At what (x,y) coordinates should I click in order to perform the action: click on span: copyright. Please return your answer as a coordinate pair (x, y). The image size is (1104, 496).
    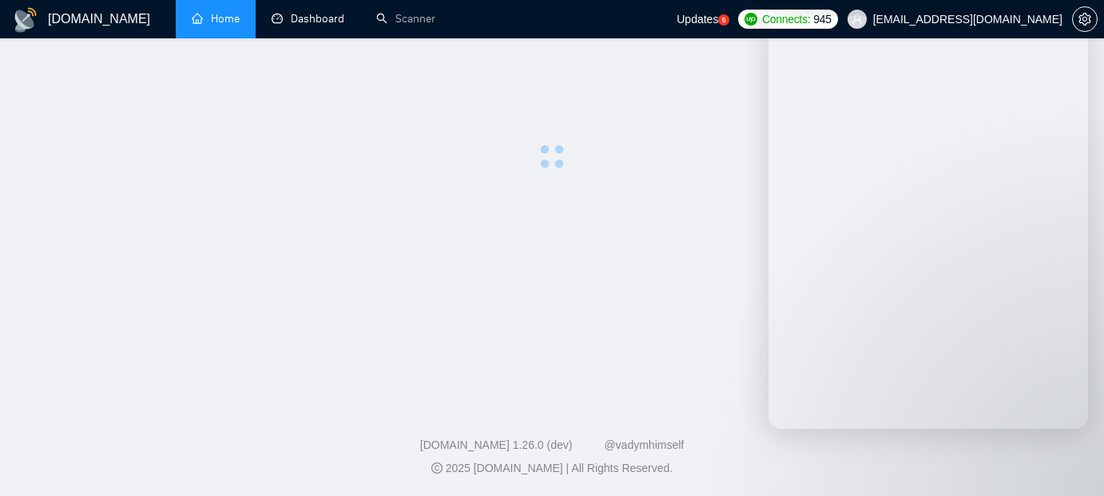
    Looking at the image, I should click on (437, 468).